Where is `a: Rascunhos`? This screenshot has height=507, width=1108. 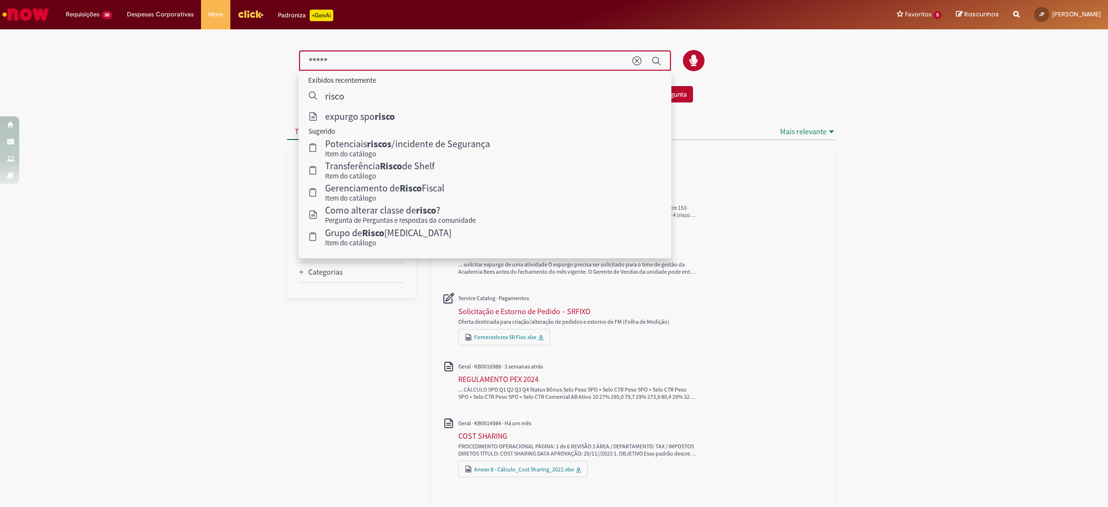 a: Rascunhos is located at coordinates (977, 14).